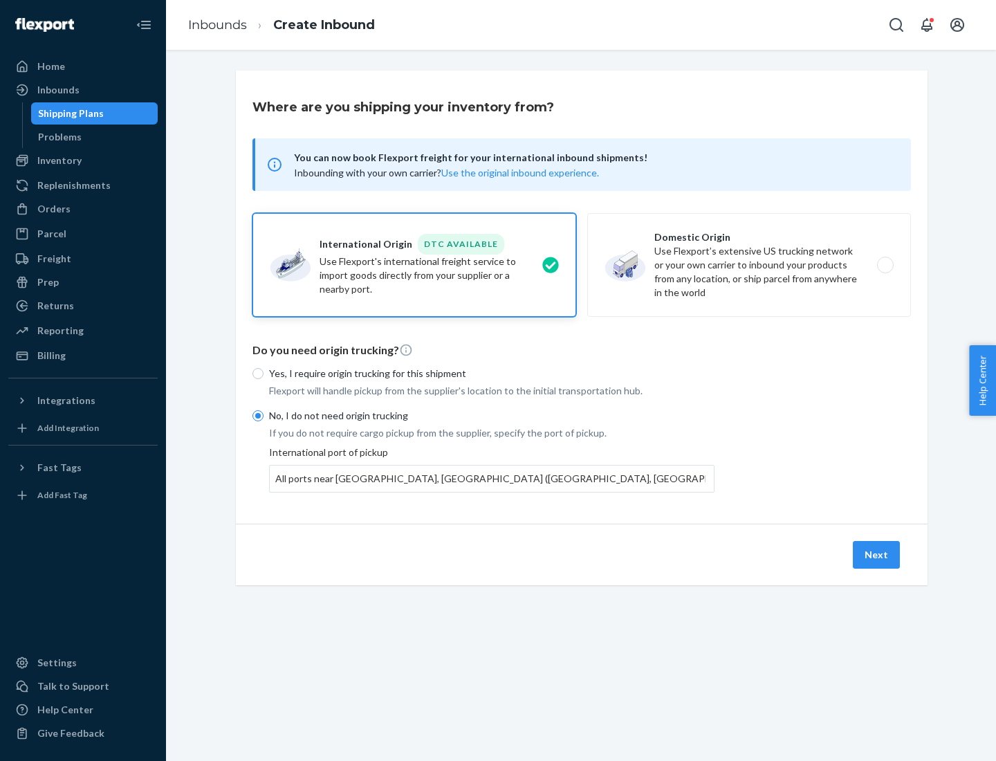 This screenshot has height=761, width=996. I want to click on a: Add Integration, so click(83, 428).